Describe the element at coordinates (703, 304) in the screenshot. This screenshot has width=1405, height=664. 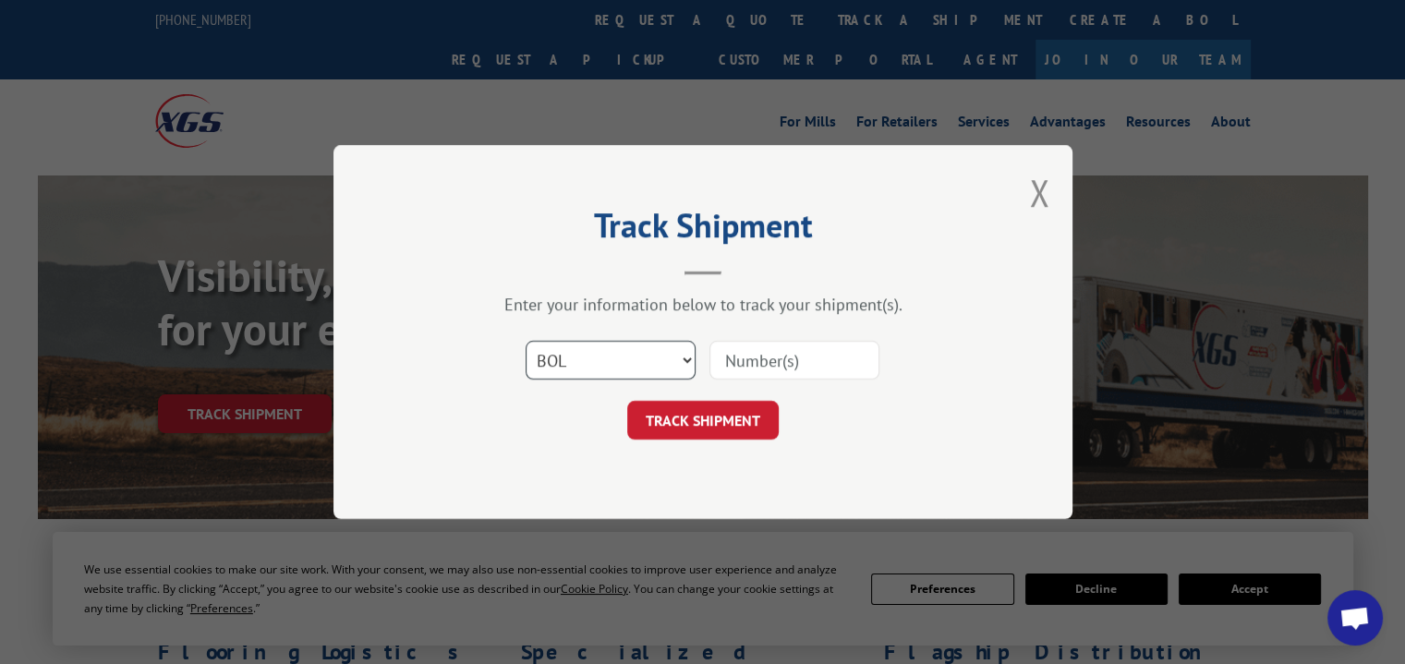
I see `div: Enter your information below to track your shipment(s).` at that location.